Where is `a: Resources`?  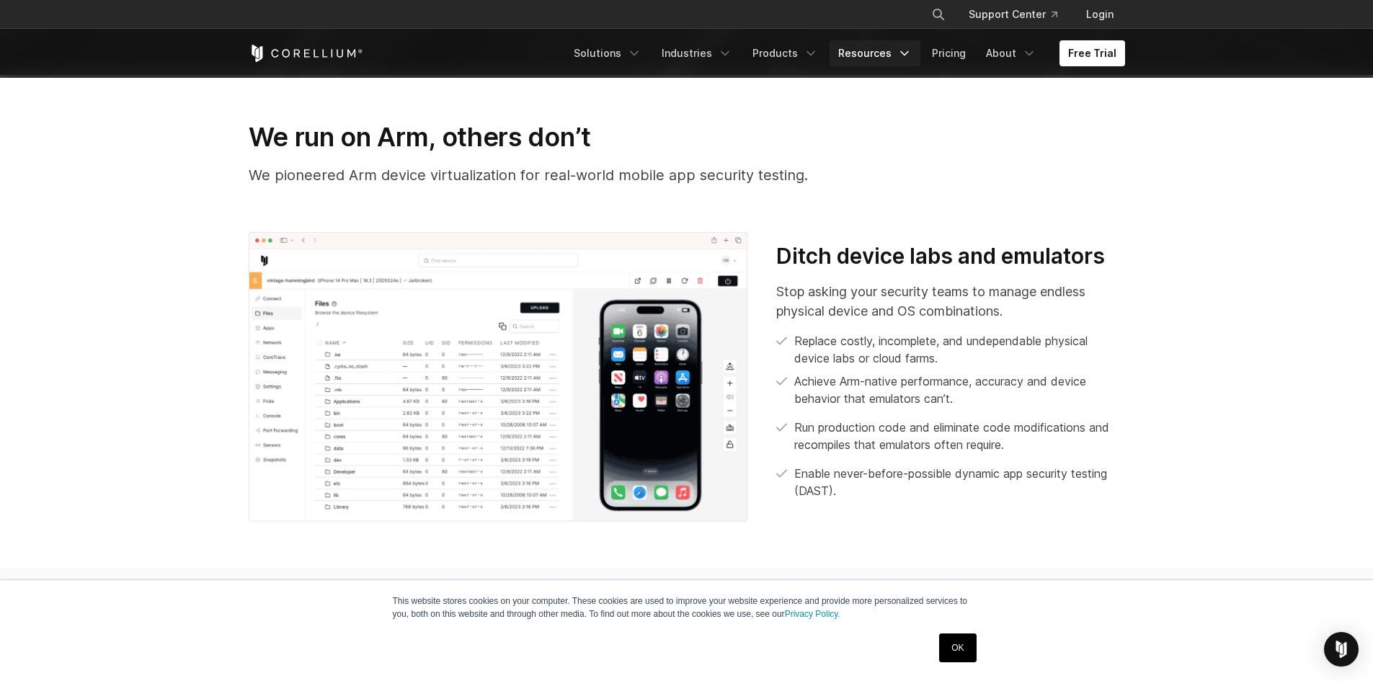
a: Resources is located at coordinates (875, 53).